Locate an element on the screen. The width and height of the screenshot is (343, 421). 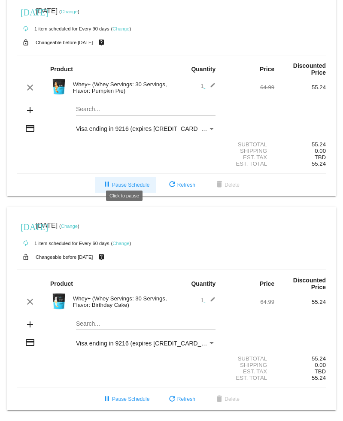
small: 1 item scheduled for Every 90 days is located at coordinates (63, 29).